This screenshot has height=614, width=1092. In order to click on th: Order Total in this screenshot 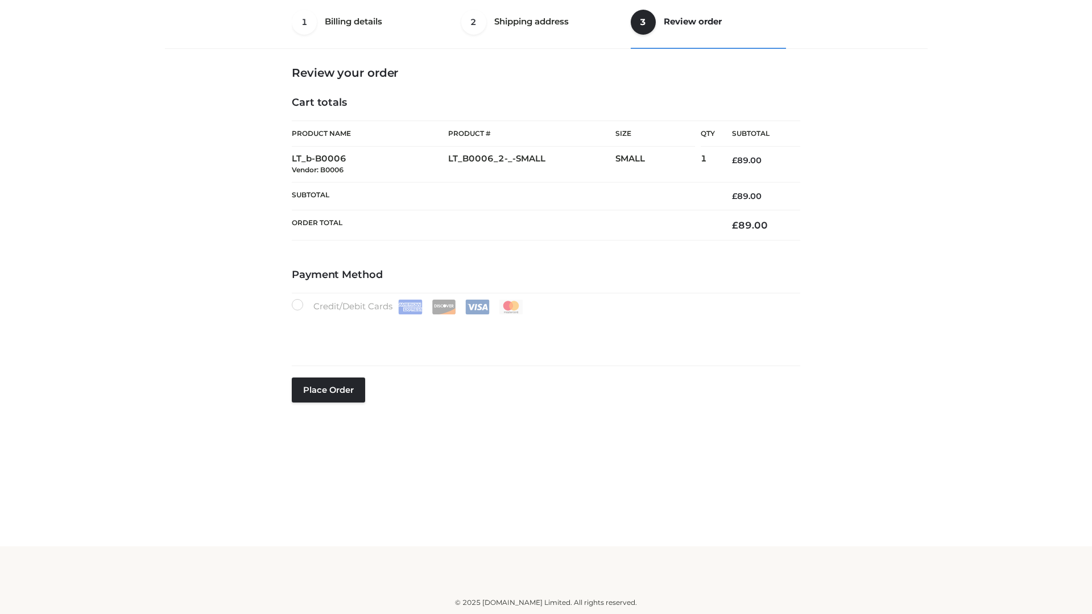, I will do `click(503, 225)`.